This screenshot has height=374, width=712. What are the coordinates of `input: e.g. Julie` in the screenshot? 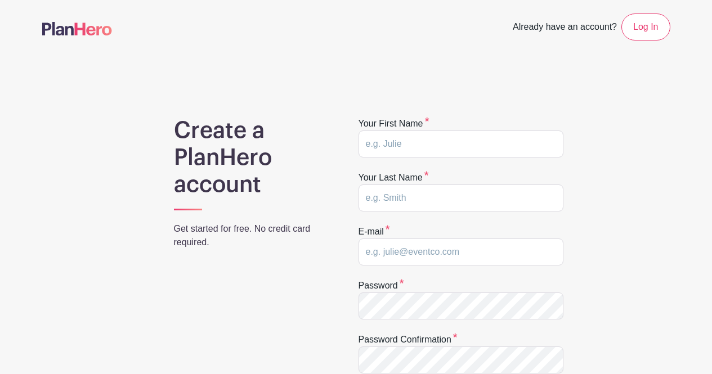 It's located at (461, 144).